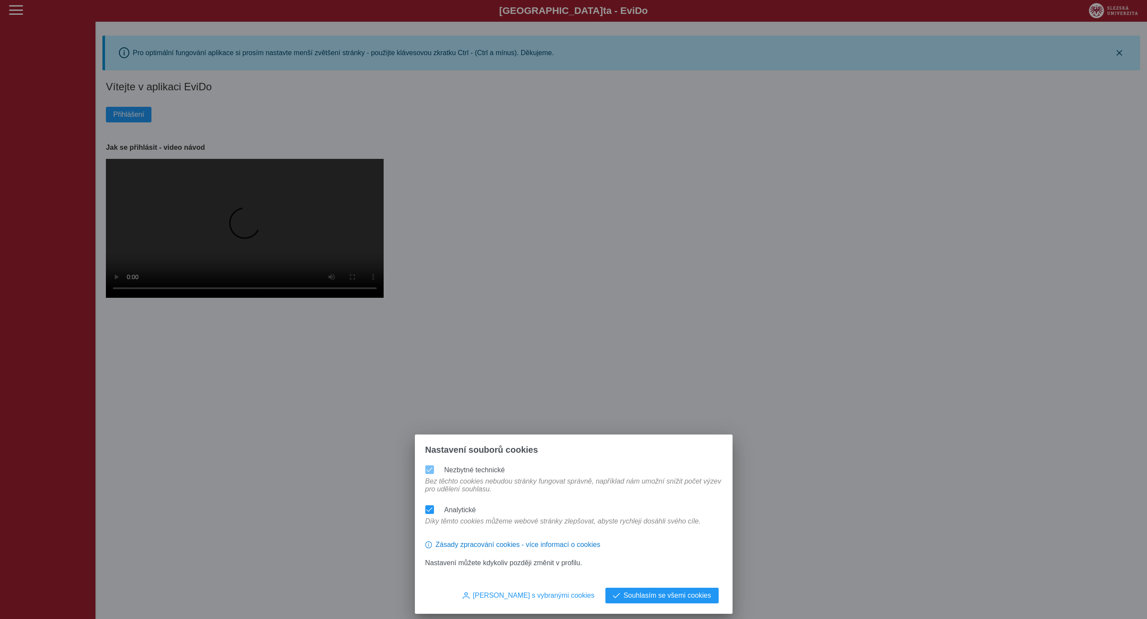  I want to click on span: Zásady zpracování cookies - více informací o cookies, so click(518, 545).